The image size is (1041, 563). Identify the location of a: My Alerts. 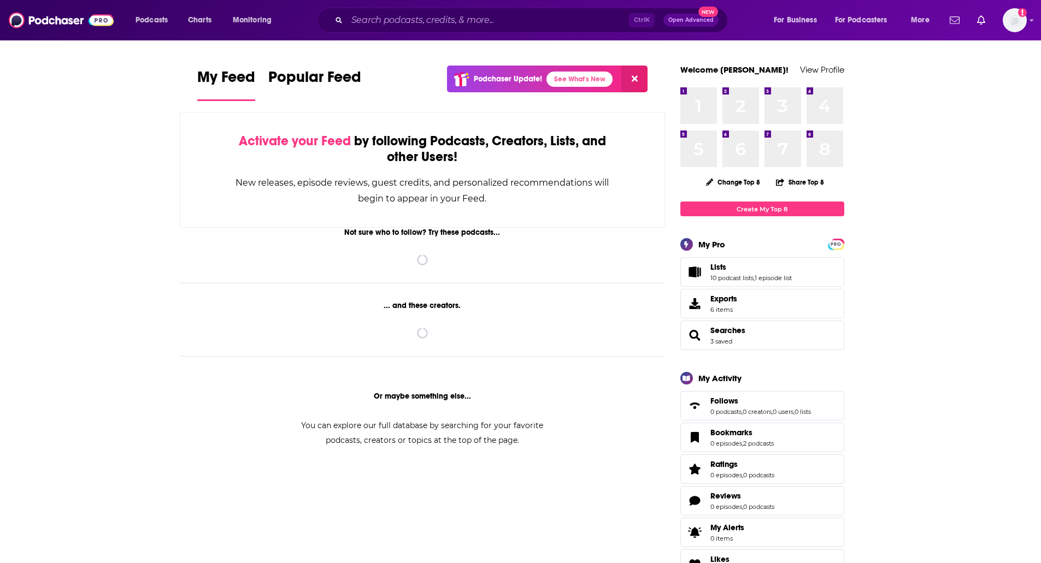
(762, 533).